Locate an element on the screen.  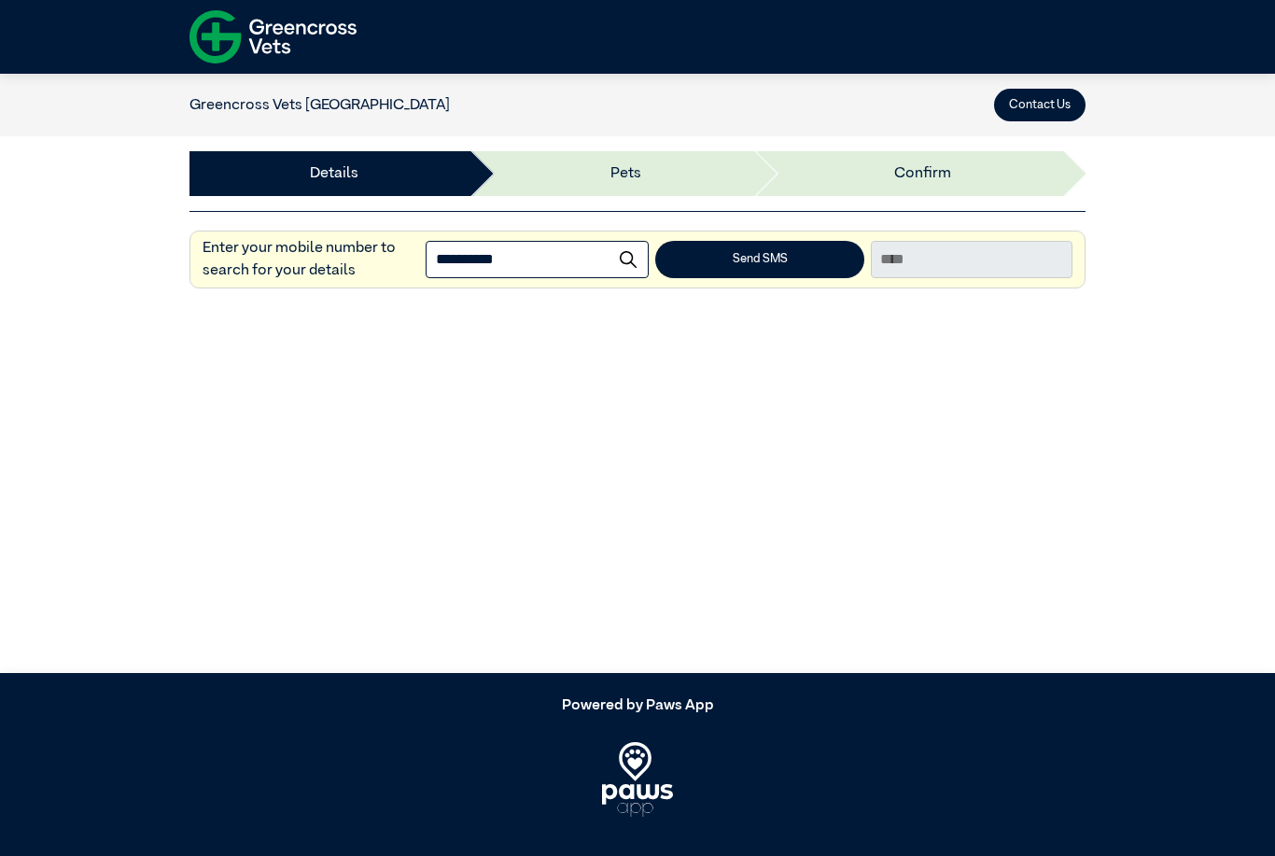
h5: Powered by Paws App is located at coordinates (637, 706).